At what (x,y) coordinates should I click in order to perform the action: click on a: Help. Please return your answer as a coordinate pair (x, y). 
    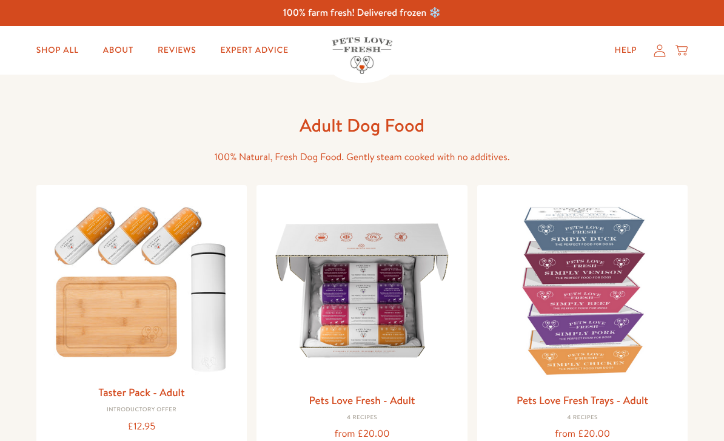
    Looking at the image, I should click on (626, 50).